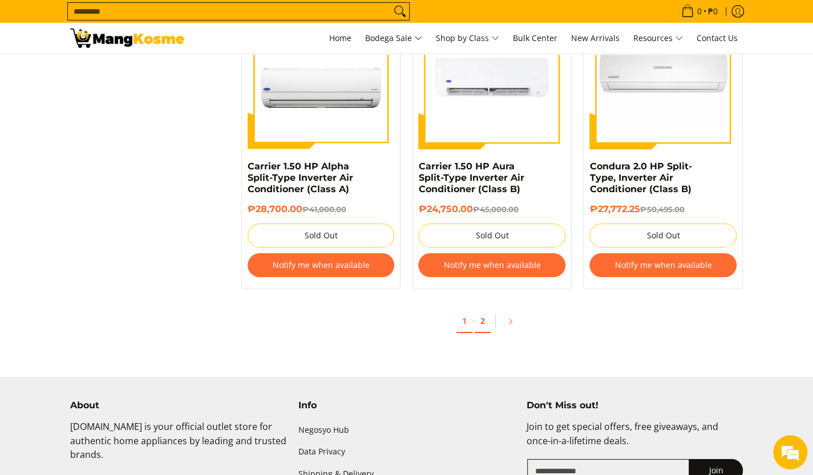  I want to click on h6: ₱28,700.00, so click(321, 209).